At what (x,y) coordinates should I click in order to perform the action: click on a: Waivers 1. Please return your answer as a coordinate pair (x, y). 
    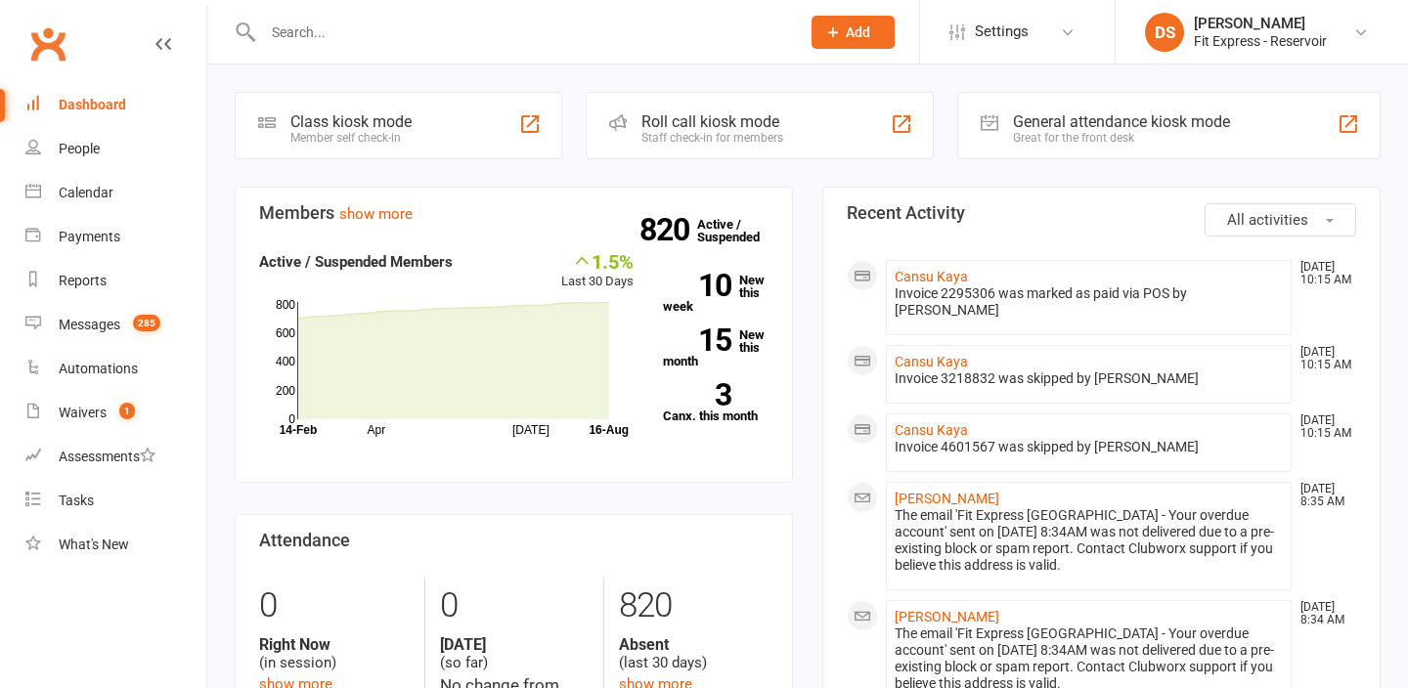
    Looking at the image, I should click on (115, 413).